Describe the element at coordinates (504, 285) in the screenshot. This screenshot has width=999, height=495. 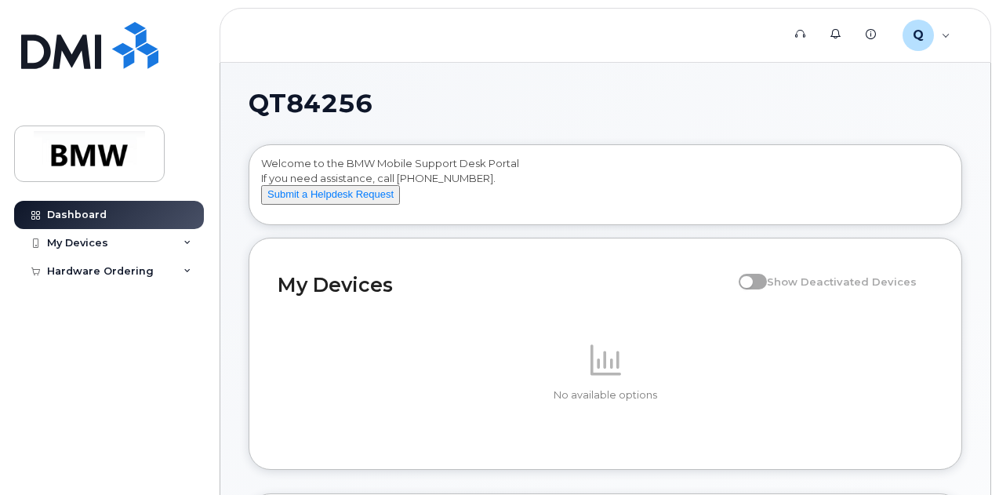
I see `h2: My Devices` at that location.